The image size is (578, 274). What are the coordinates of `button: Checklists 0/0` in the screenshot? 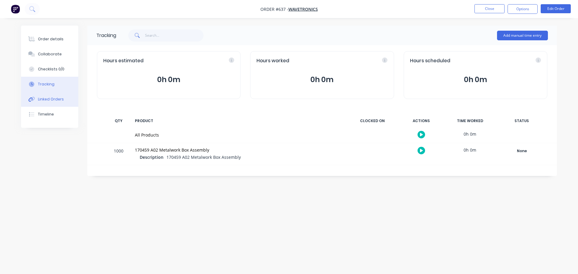 It's located at (50, 69).